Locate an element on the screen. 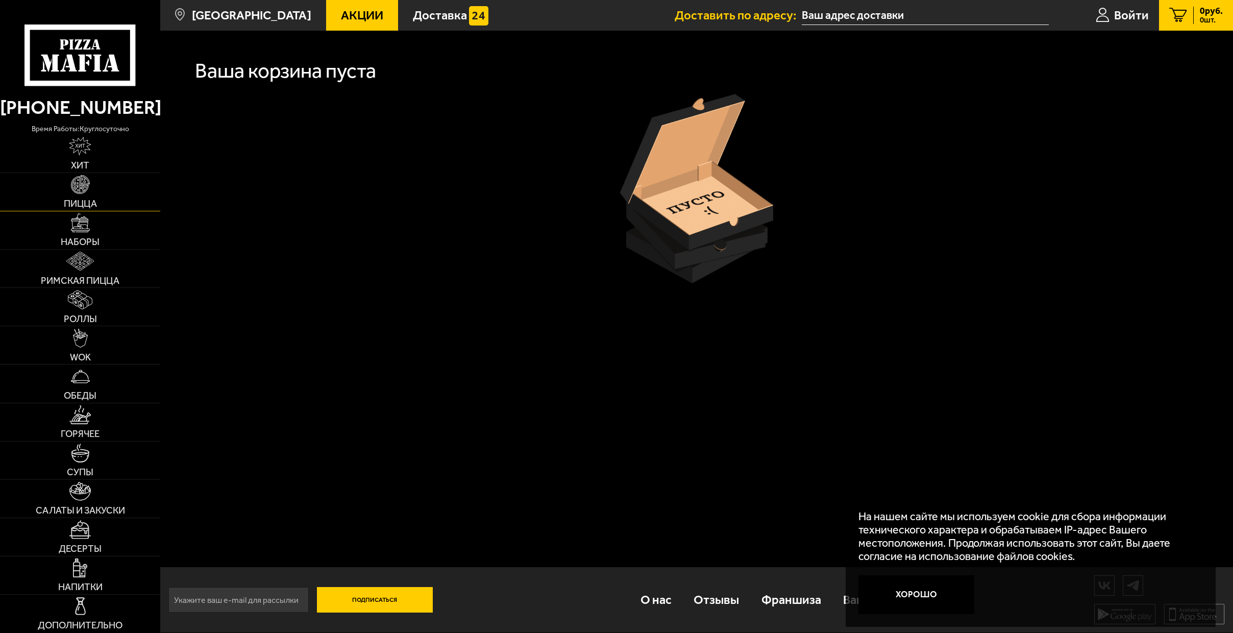  span: Акции is located at coordinates (362, 15).